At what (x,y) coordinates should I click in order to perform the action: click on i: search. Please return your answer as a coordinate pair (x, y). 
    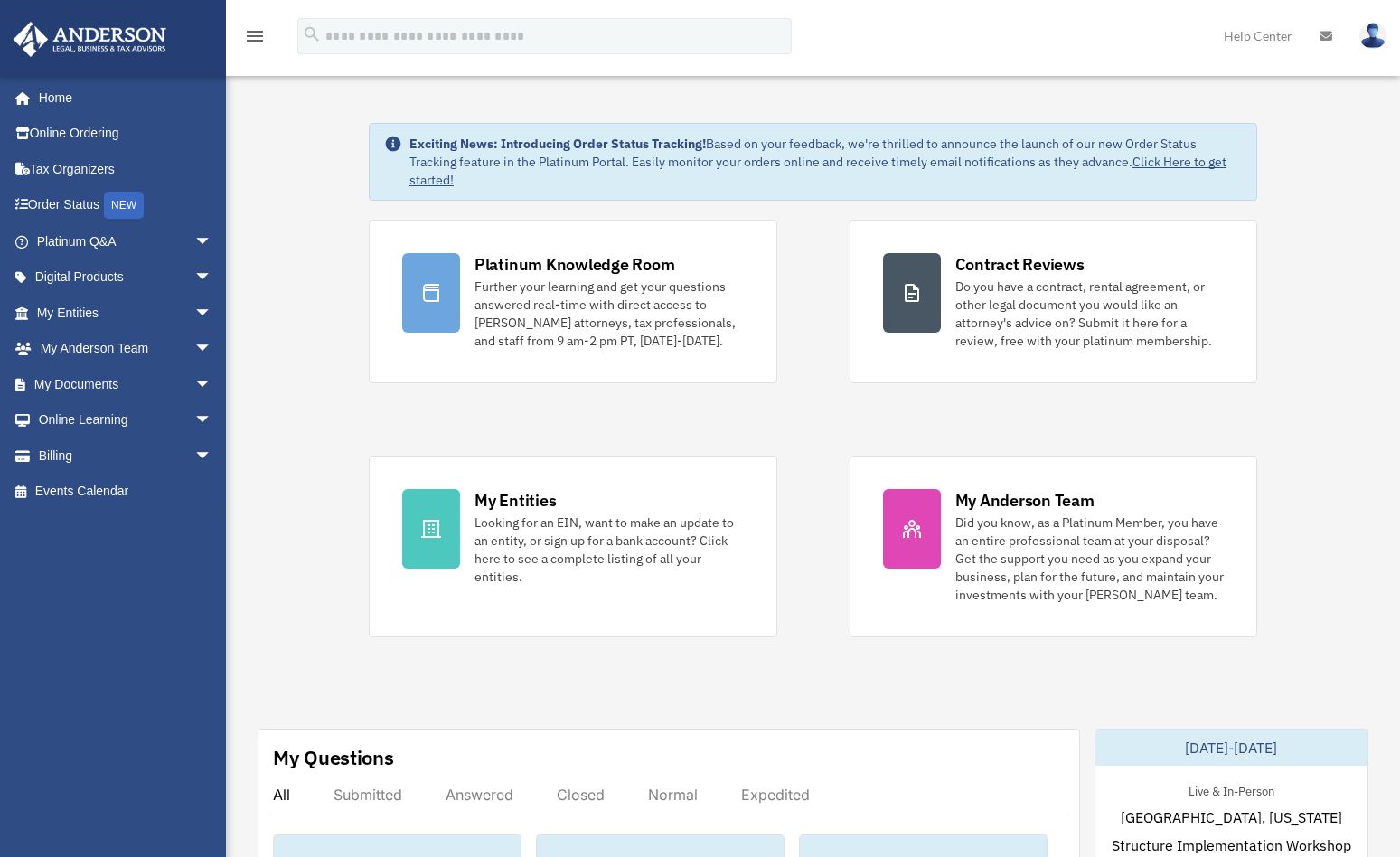
    Looking at the image, I should click on (312, 35).